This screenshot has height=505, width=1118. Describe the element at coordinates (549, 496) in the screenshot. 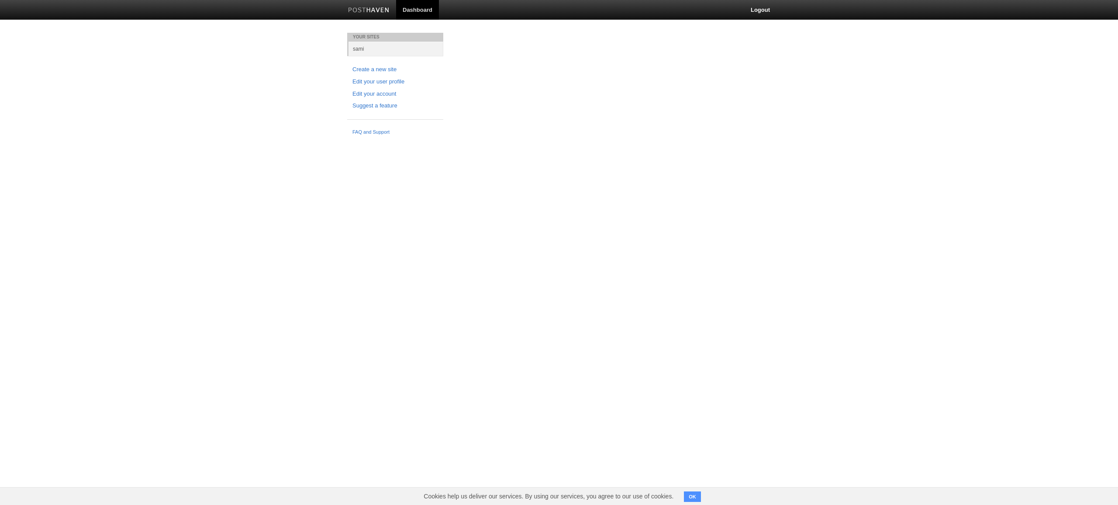

I see `span: Cookies help us deliver our services. By using our services, you agree to our use of cookies.` at that location.